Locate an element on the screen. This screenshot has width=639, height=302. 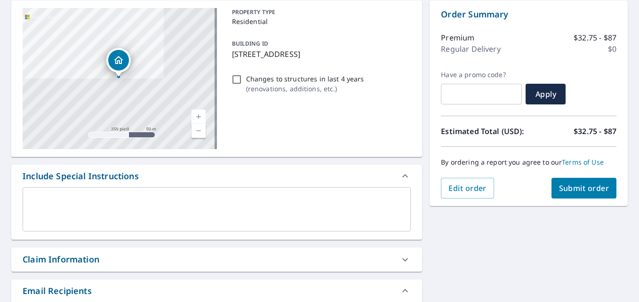
p: ( renovations, additions, etc. ) is located at coordinates (305, 88).